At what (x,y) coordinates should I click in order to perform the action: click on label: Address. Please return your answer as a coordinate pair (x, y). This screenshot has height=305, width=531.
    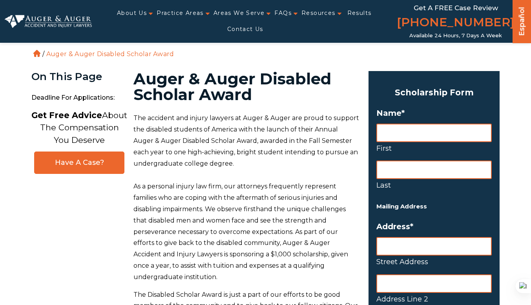
    Looking at the image, I should click on (434, 226).